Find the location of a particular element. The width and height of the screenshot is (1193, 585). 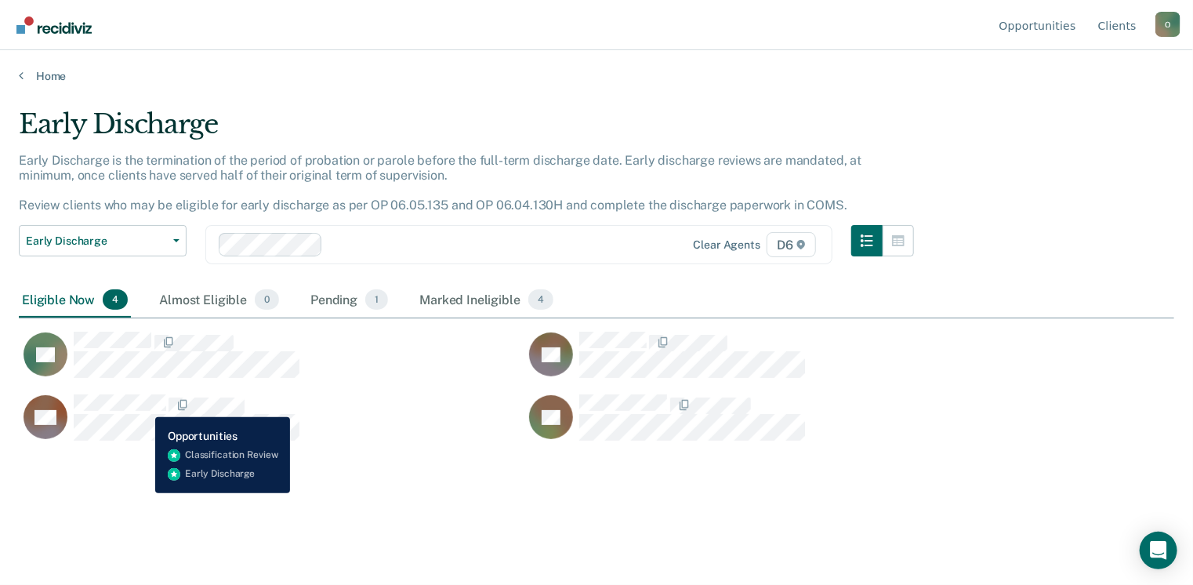

span: 0 is located at coordinates (267, 300).